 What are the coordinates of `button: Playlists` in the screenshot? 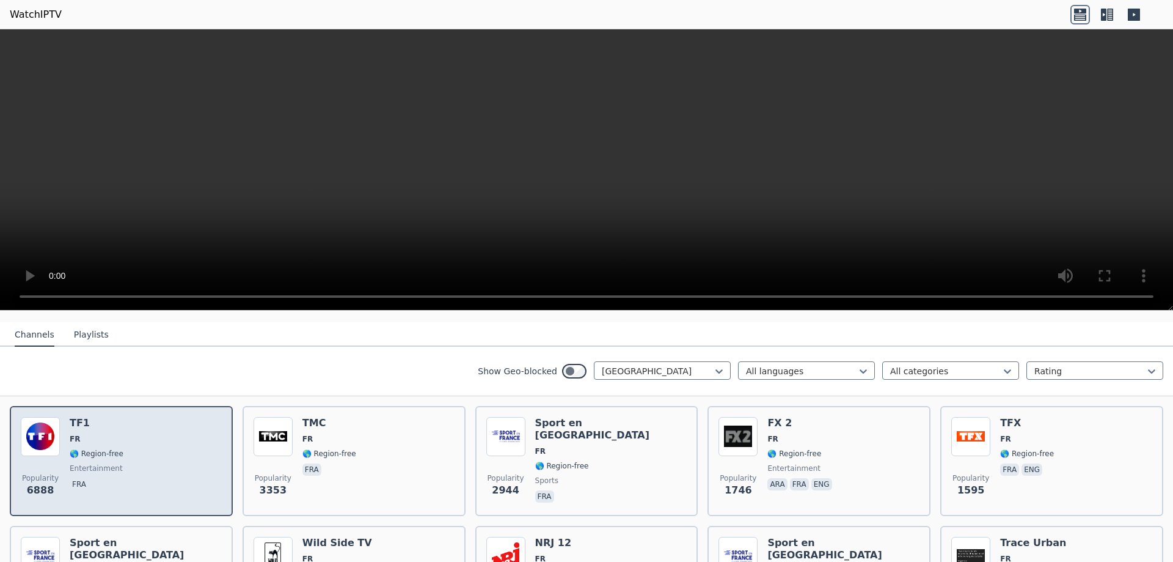 It's located at (91, 335).